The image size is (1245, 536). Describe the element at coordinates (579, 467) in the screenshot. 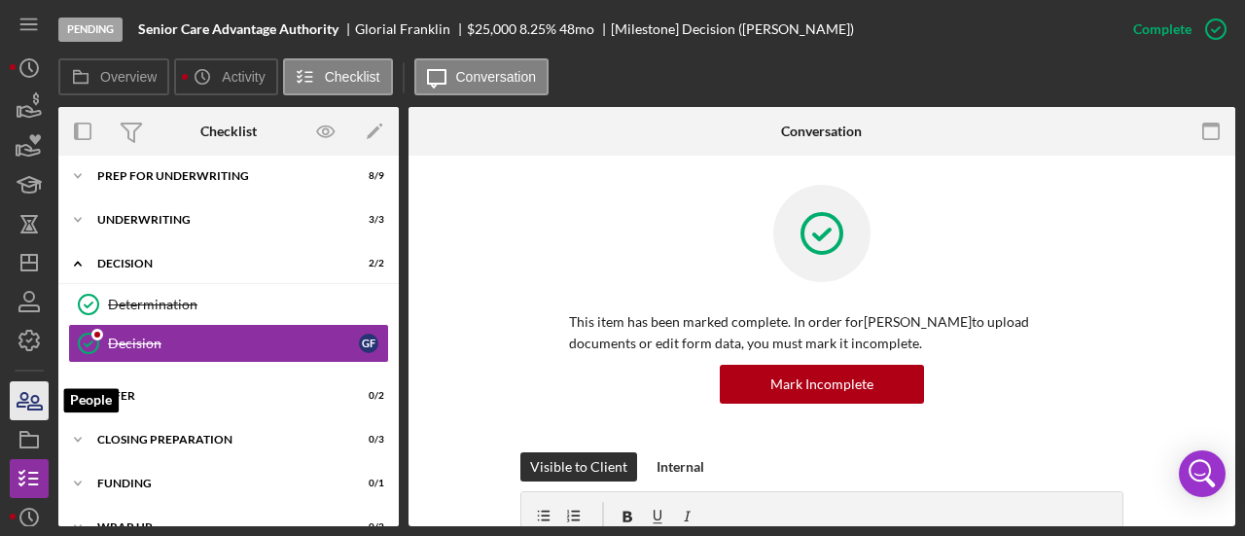

I see `div: Visible to Client` at that location.